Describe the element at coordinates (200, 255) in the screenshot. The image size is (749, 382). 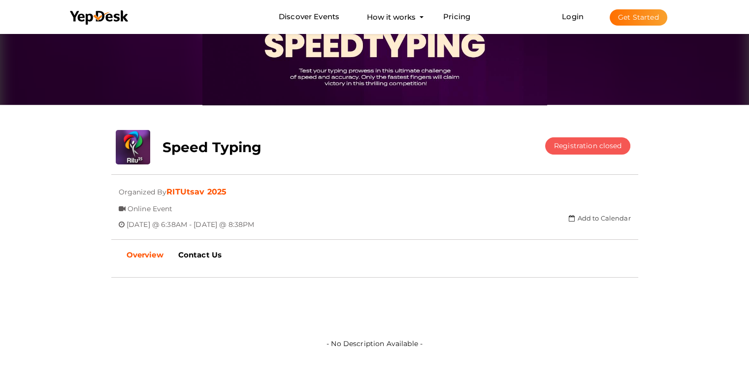
I see `a: Contact Us` at that location.